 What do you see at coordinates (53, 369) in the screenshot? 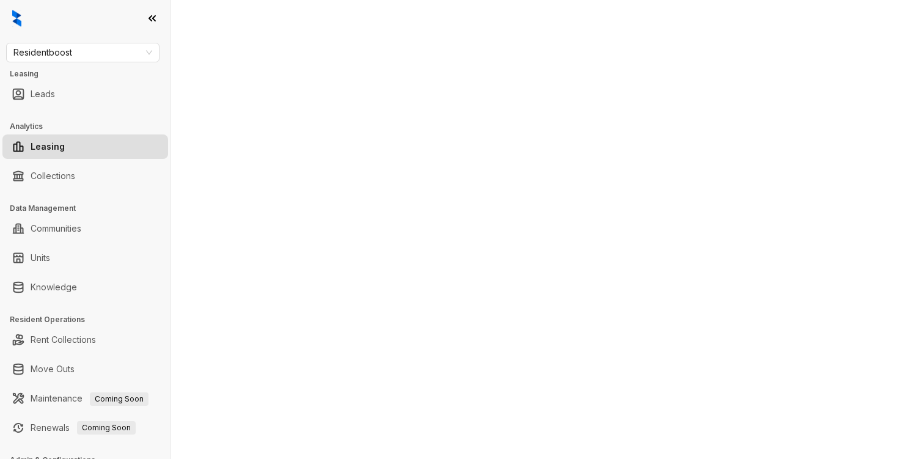
I see `a: Move Outs` at bounding box center [53, 369].